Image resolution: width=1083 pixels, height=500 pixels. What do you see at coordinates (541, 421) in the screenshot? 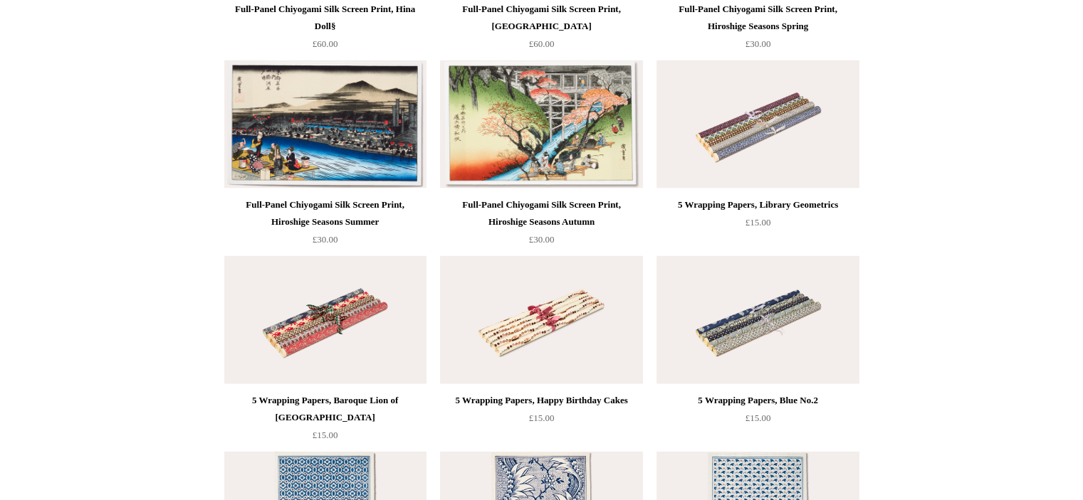
I see `a: 5 Wrapping Papers, Happy Birthday Cakes £15.00` at bounding box center [541, 421].